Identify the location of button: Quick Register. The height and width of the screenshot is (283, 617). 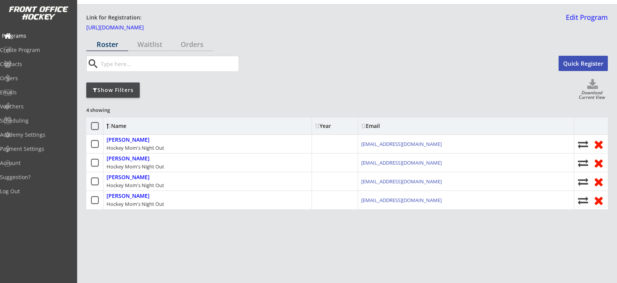
(583, 63).